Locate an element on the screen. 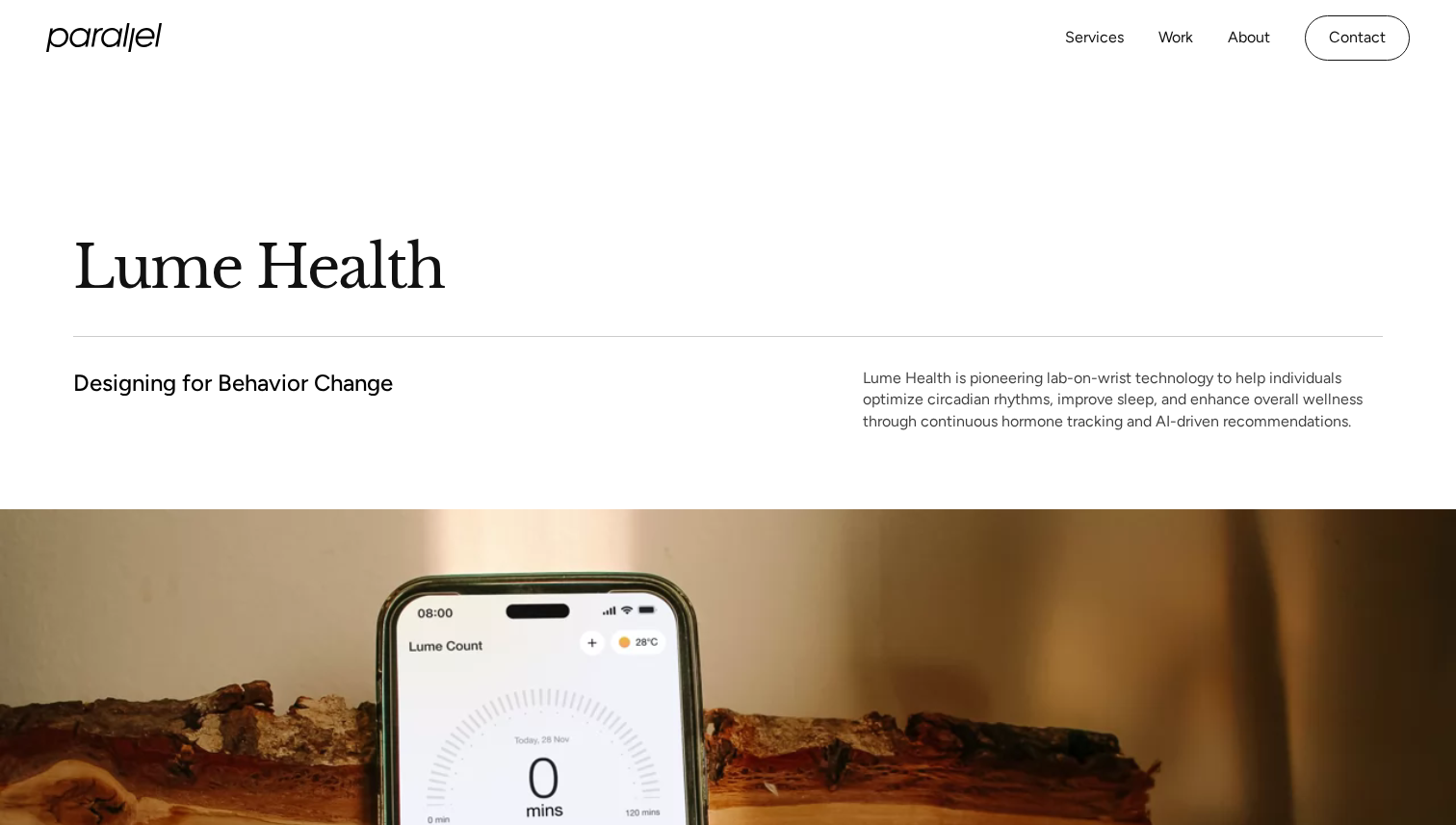 The height and width of the screenshot is (825, 1456). a: home is located at coordinates (104, 37).